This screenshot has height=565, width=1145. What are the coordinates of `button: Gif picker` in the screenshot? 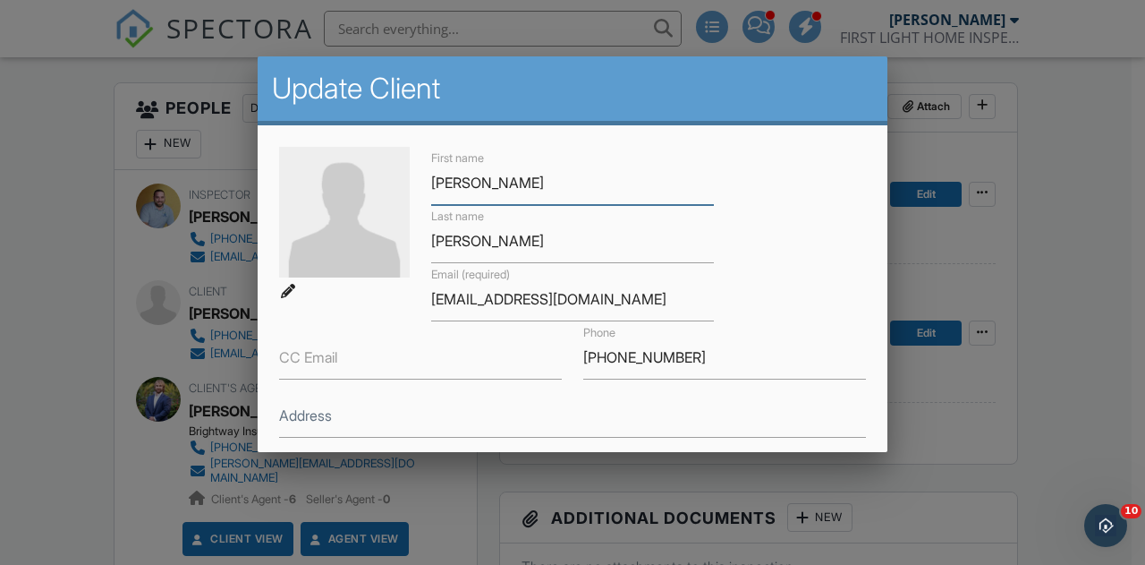 It's located at (92, 435).